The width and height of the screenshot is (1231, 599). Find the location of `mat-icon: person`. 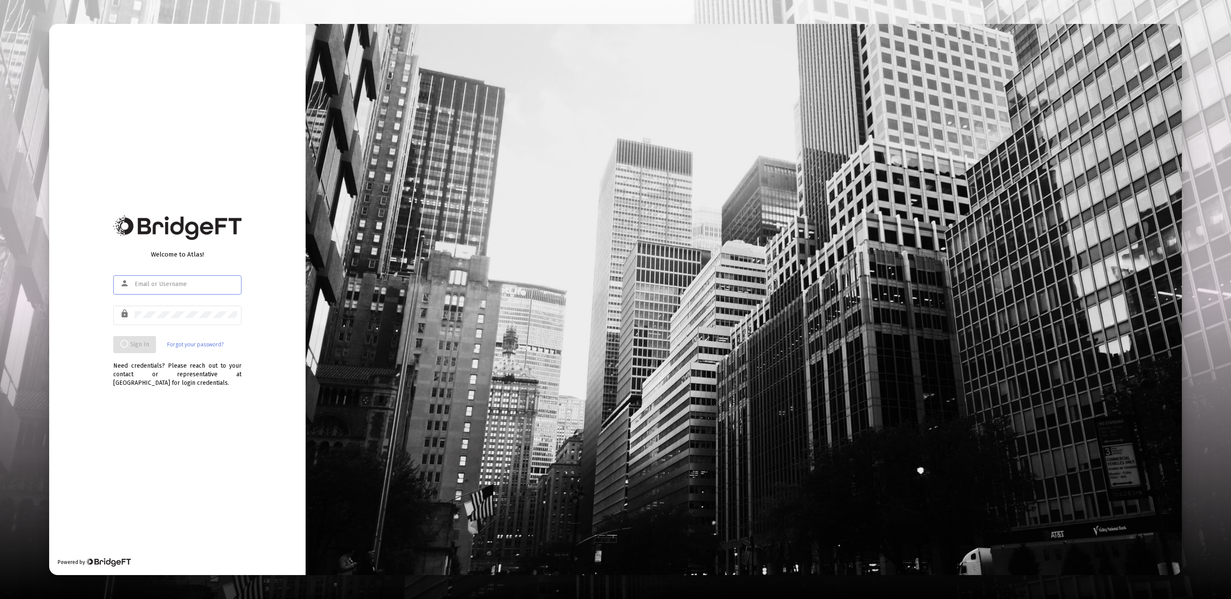

mat-icon: person is located at coordinates (125, 283).